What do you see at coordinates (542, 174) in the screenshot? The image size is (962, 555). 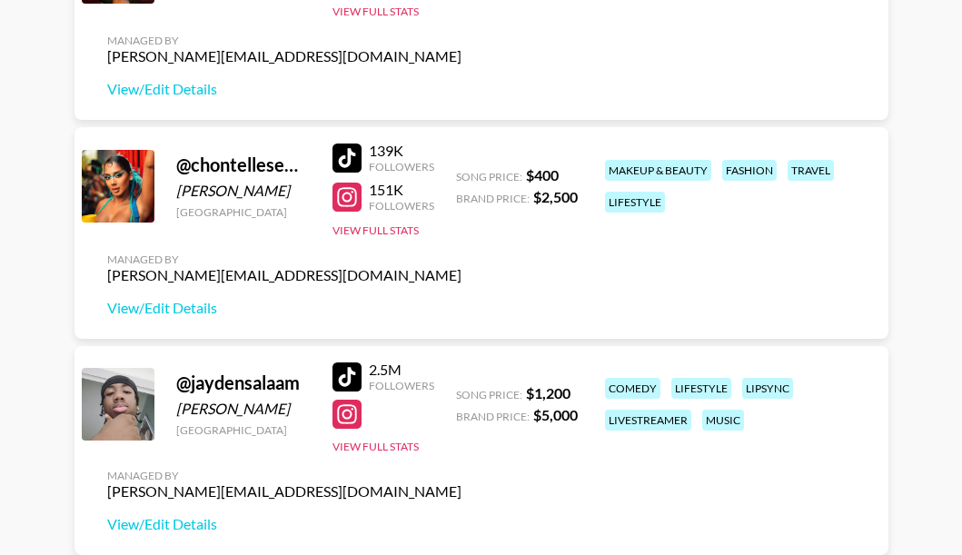 I see `strong: $ 400` at bounding box center [542, 174].